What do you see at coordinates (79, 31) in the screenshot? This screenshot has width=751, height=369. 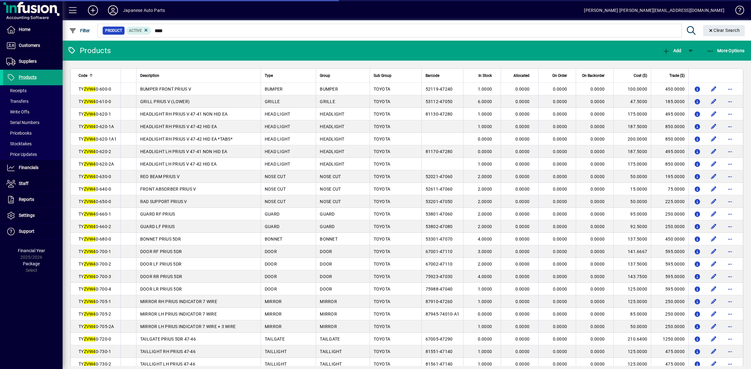 I see `button: Filter` at bounding box center [79, 31].